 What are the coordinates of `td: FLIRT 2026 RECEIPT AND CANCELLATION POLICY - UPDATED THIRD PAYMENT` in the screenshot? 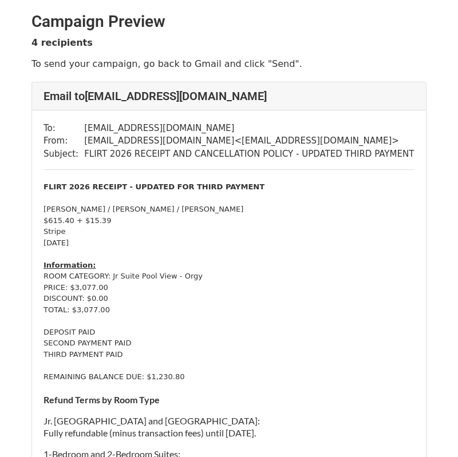 It's located at (249, 154).